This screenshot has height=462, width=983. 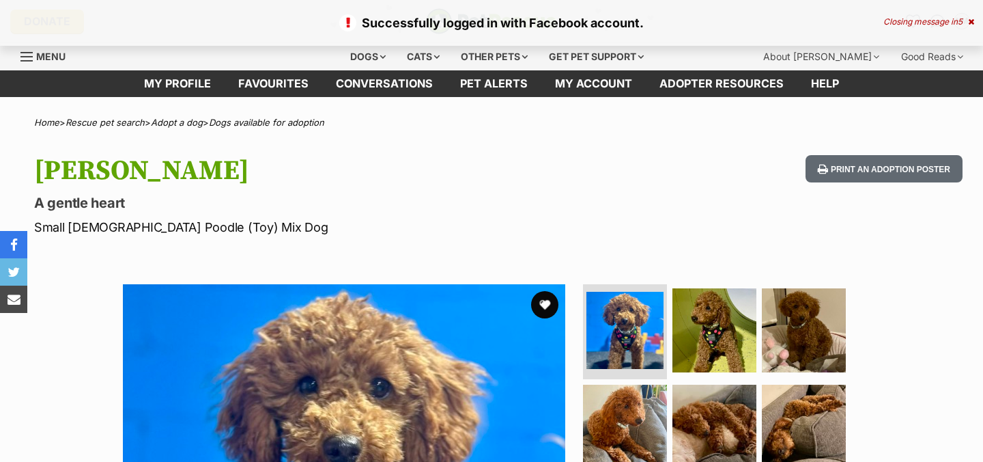 What do you see at coordinates (593, 83) in the screenshot?
I see `a: My account` at bounding box center [593, 83].